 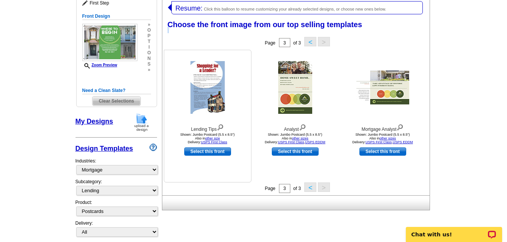 I want to click on span: n, so click(x=149, y=58).